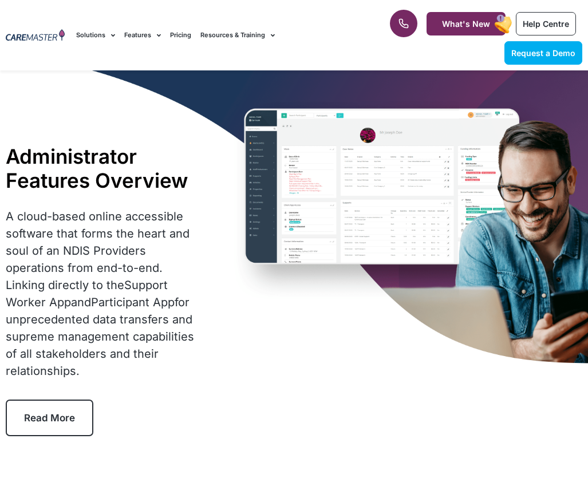 This screenshot has height=486, width=588. Describe the element at coordinates (103, 168) in the screenshot. I see `h1: Administrator Features Overview` at that location.